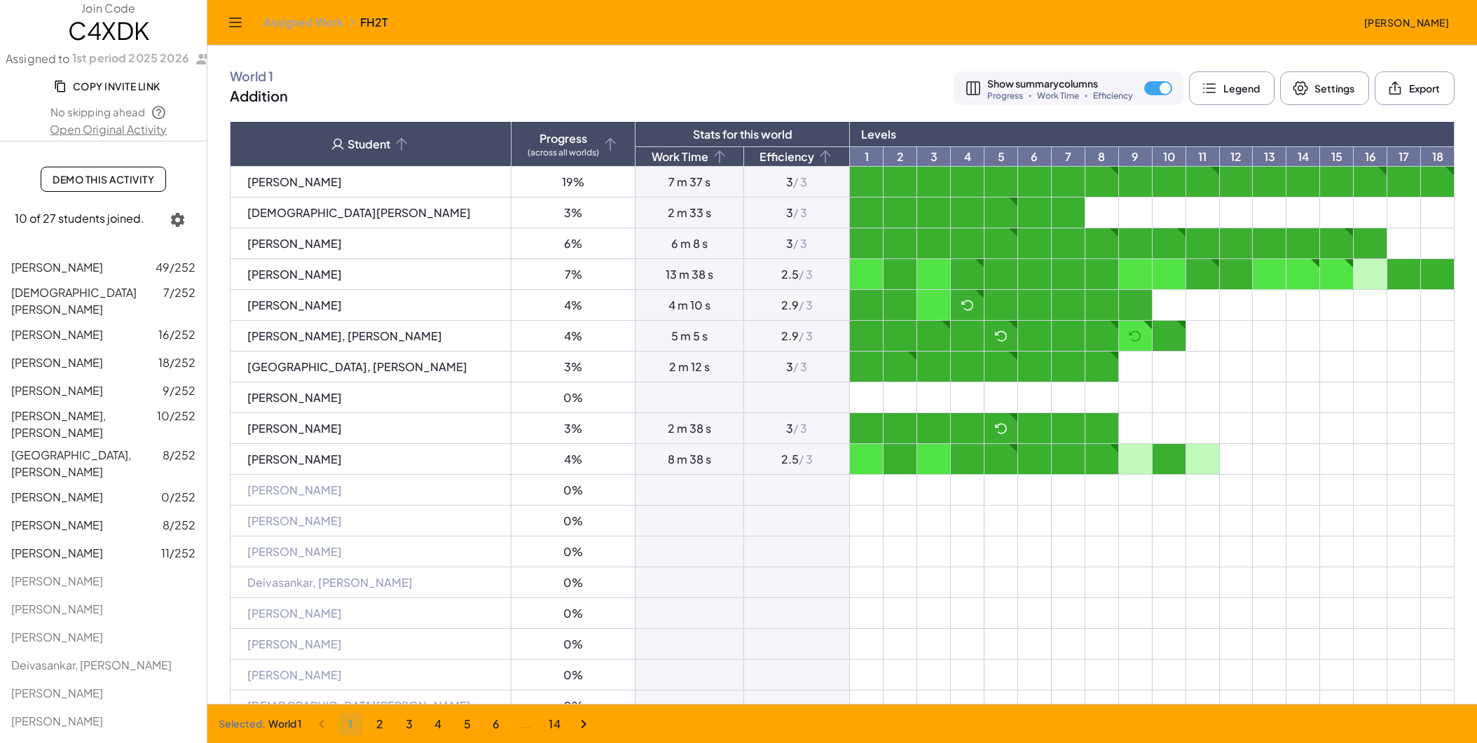  Describe the element at coordinates (380, 724) in the screenshot. I see `button: Go to page 2` at that location.